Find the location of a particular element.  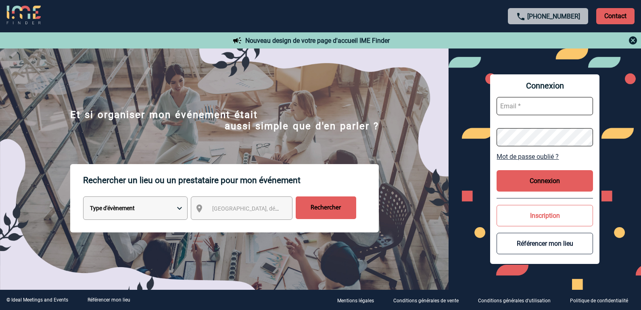

a: Conditions générales de vente is located at coordinates (430, 300).